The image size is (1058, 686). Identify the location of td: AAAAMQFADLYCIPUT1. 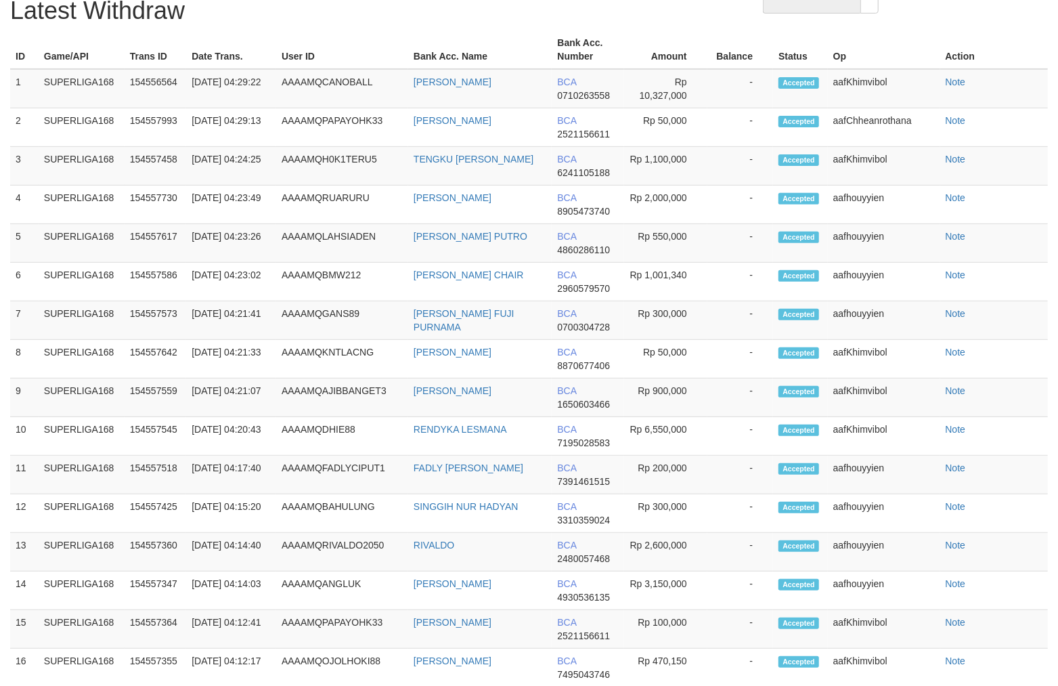
(342, 475).